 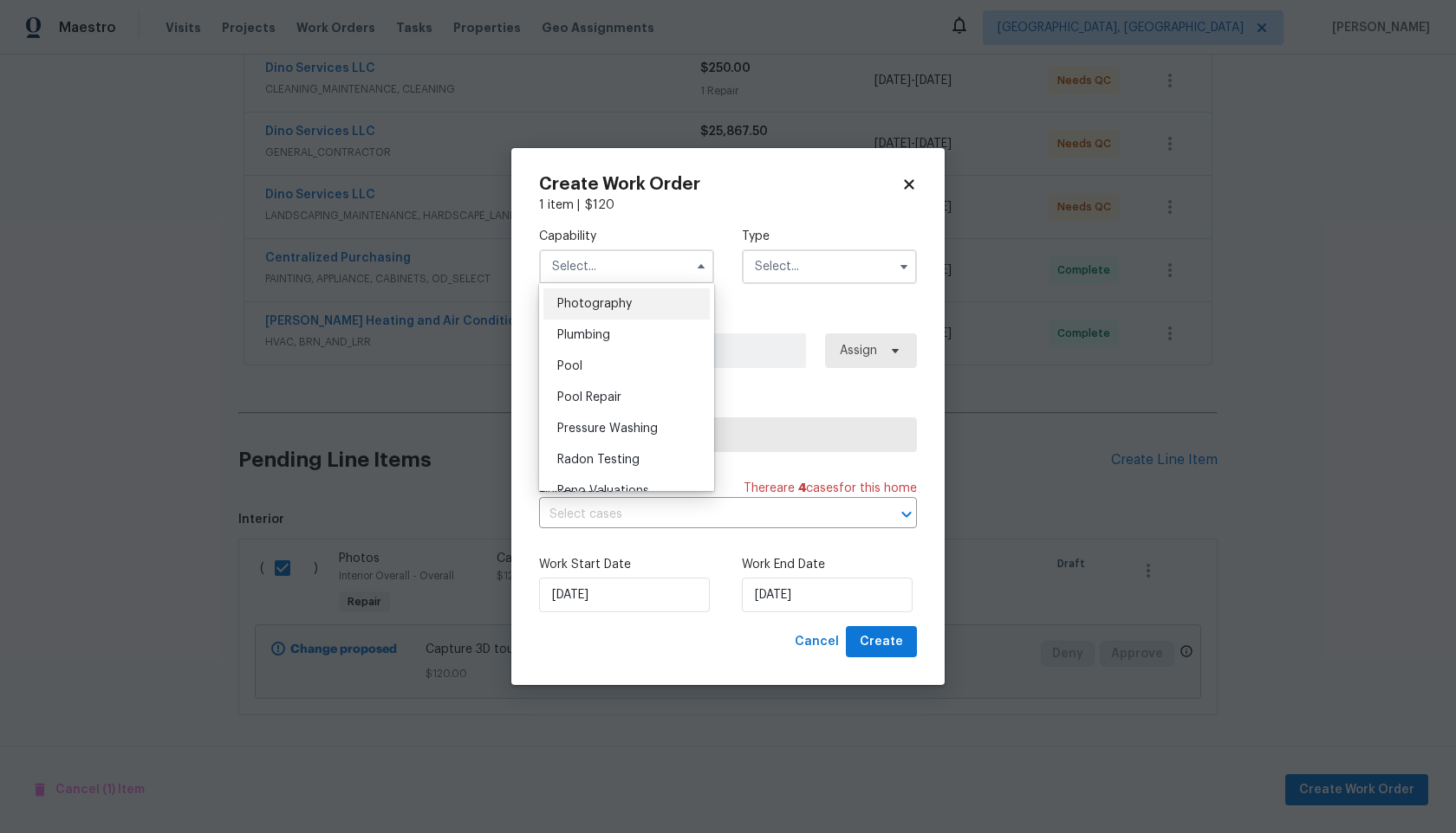 What do you see at coordinates (906, 515) in the screenshot?
I see `button: Open` at bounding box center [906, 515].